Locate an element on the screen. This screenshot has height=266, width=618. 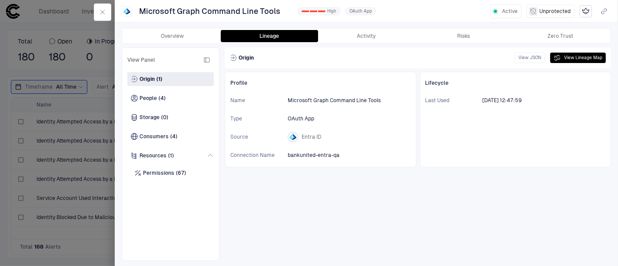
span: Last Used is located at coordinates (452, 100).